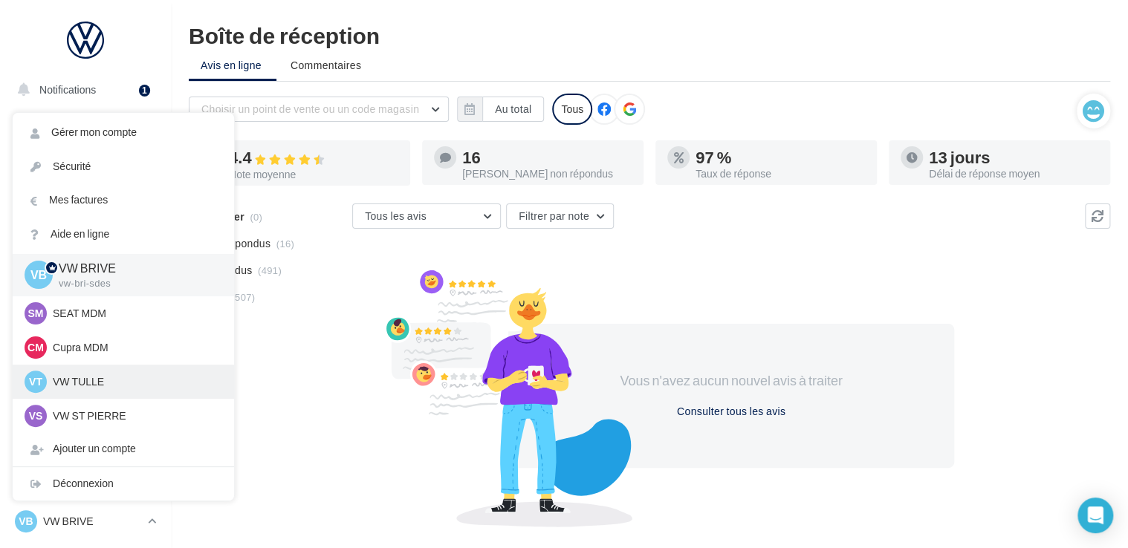 The height and width of the screenshot is (548, 1128). Describe the element at coordinates (85, 313) in the screenshot. I see `a: Médiathèque` at that location.